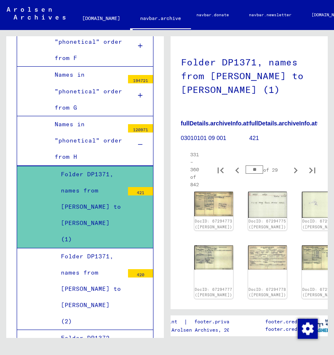  Describe the element at coordinates (212, 15) in the screenshot. I see `a: navbar.donate` at that location.